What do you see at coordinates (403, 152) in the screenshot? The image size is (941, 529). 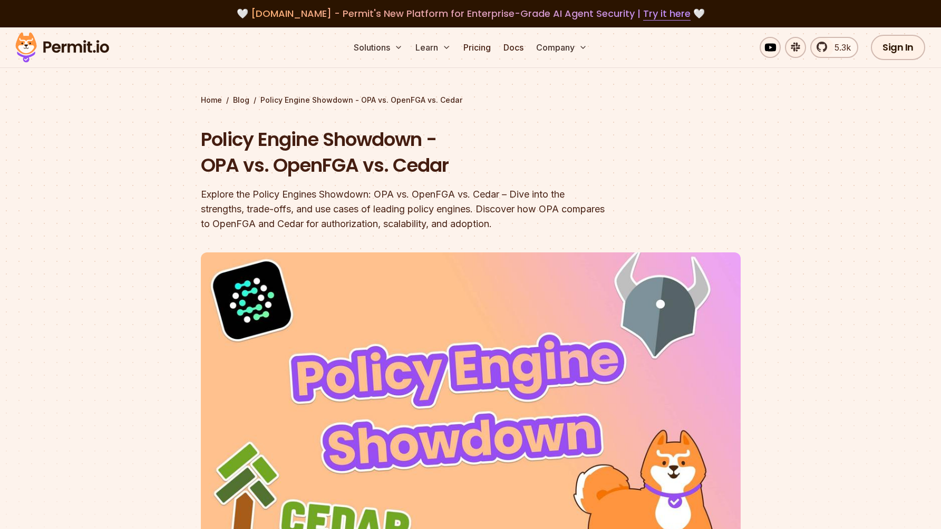 I see `h1: Policy Engine Showdown - OPA vs. OpenFGA vs. Cedar` at bounding box center [403, 152].